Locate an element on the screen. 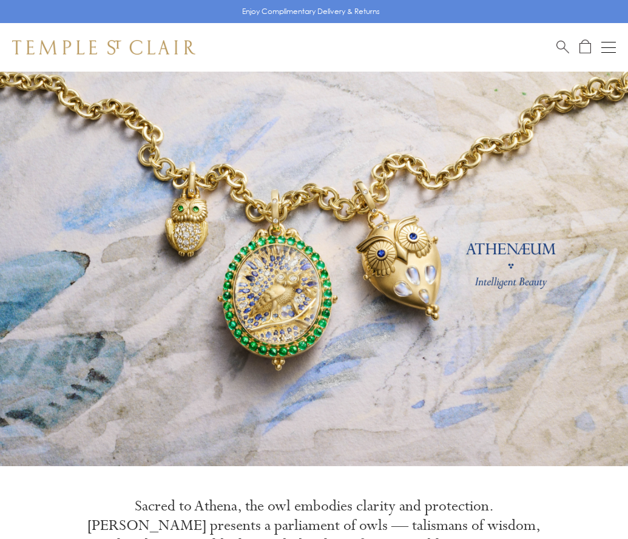 This screenshot has height=539, width=628. a: Search is located at coordinates (563, 47).